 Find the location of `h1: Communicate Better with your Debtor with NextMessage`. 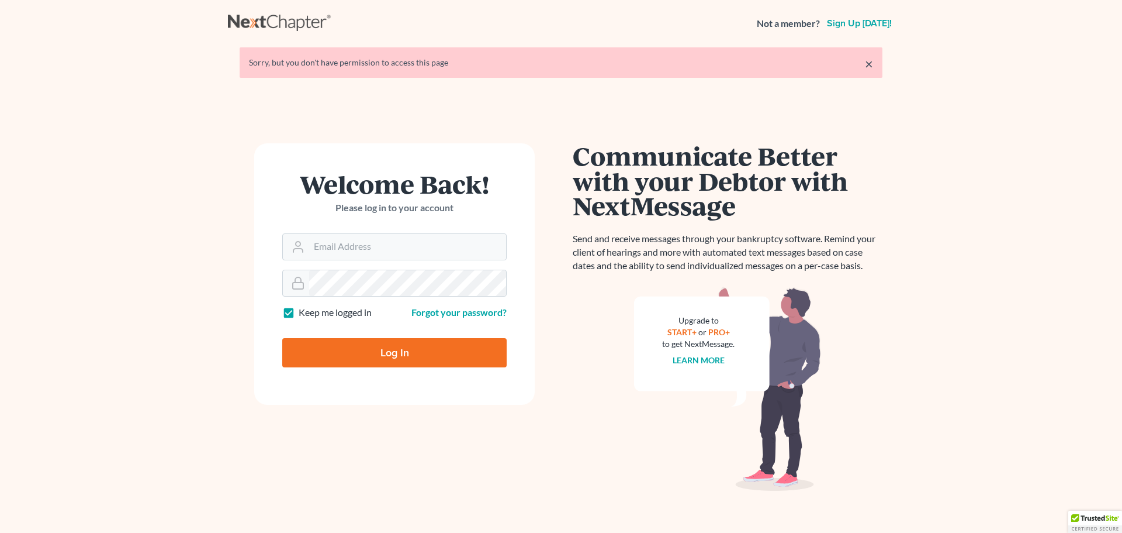

h1: Communicate Better with your Debtor with NextMessage is located at coordinates (728, 181).